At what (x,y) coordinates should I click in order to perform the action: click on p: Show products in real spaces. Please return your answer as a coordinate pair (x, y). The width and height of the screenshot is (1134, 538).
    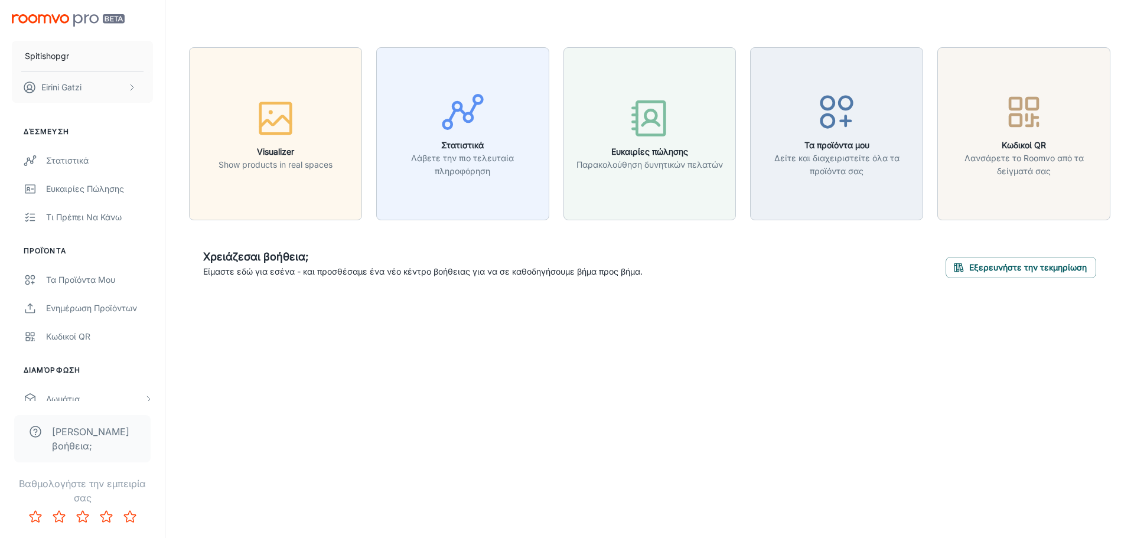
    Looking at the image, I should click on (275, 165).